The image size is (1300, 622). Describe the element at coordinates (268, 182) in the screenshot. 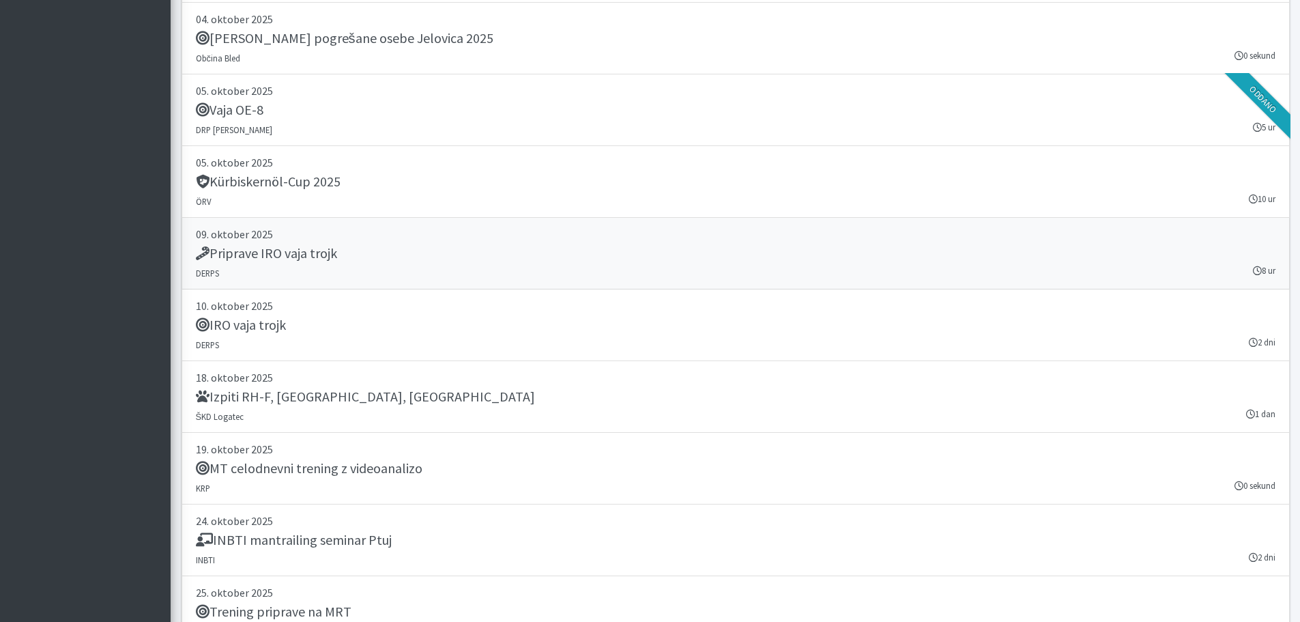

I see `h5: Kürbiskernöl-Cup 2025` at that location.